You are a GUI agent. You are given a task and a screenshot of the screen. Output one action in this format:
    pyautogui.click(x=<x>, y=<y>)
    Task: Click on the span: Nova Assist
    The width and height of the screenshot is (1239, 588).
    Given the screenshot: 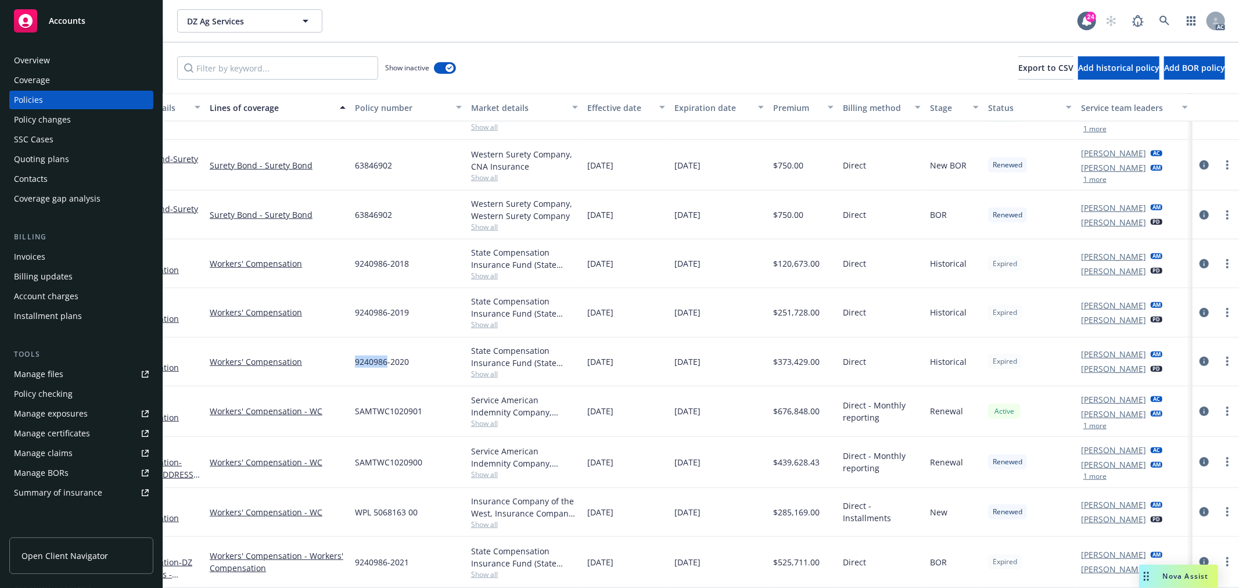 What is the action you would take?
    pyautogui.click(x=1185, y=576)
    